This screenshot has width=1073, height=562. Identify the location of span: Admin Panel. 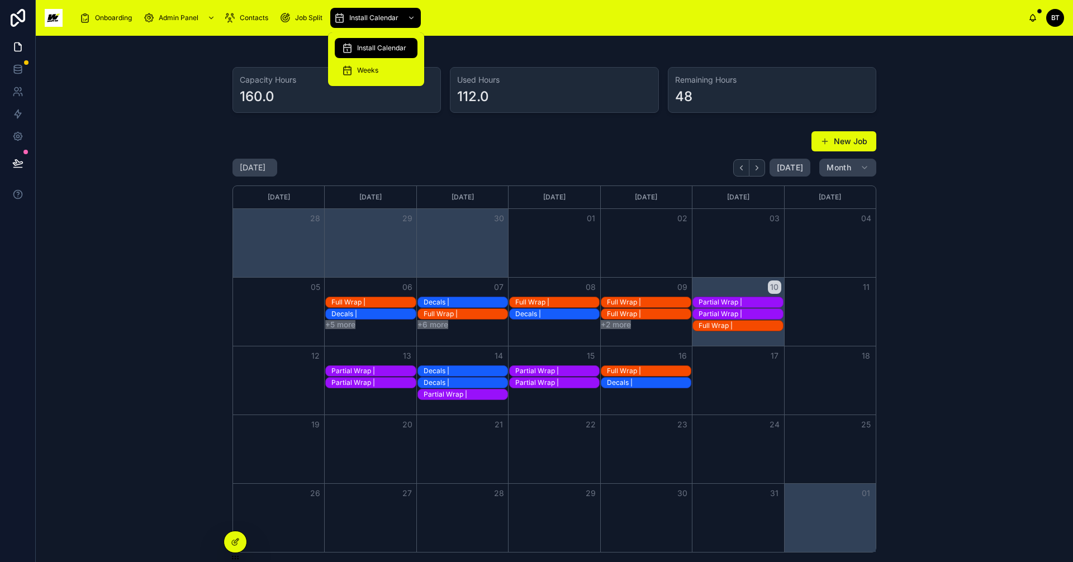
(178, 18).